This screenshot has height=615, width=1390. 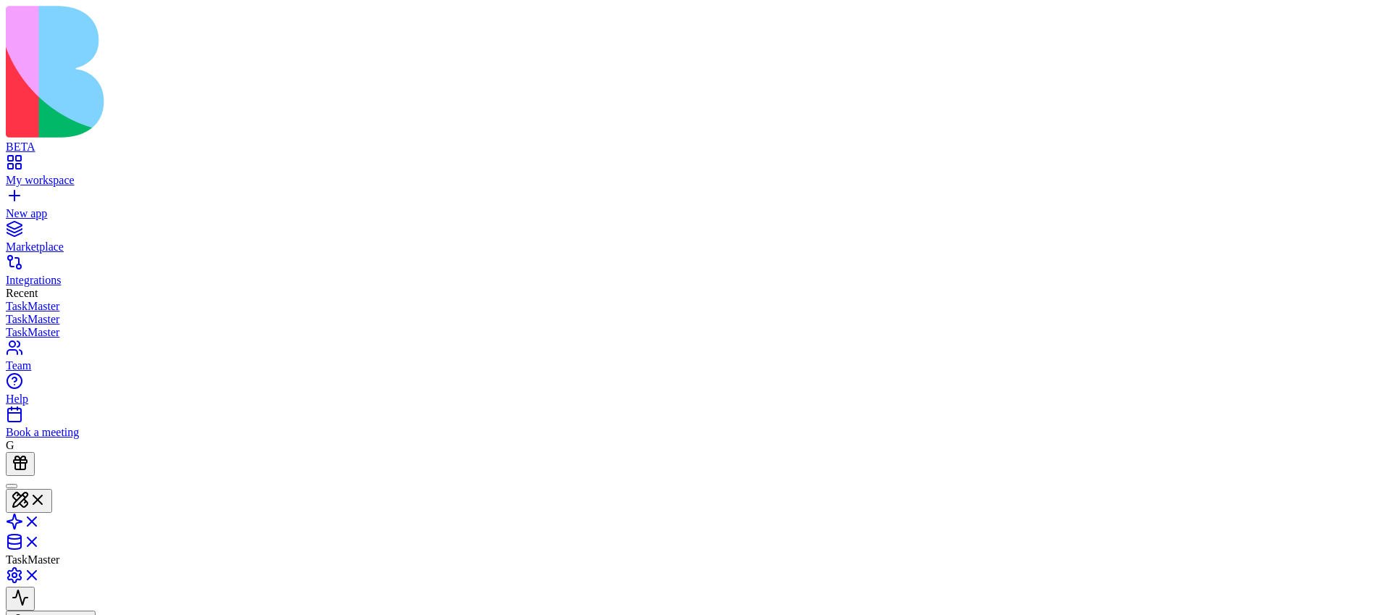 What do you see at coordinates (695, 392) in the screenshot?
I see `a: Help` at bounding box center [695, 392].